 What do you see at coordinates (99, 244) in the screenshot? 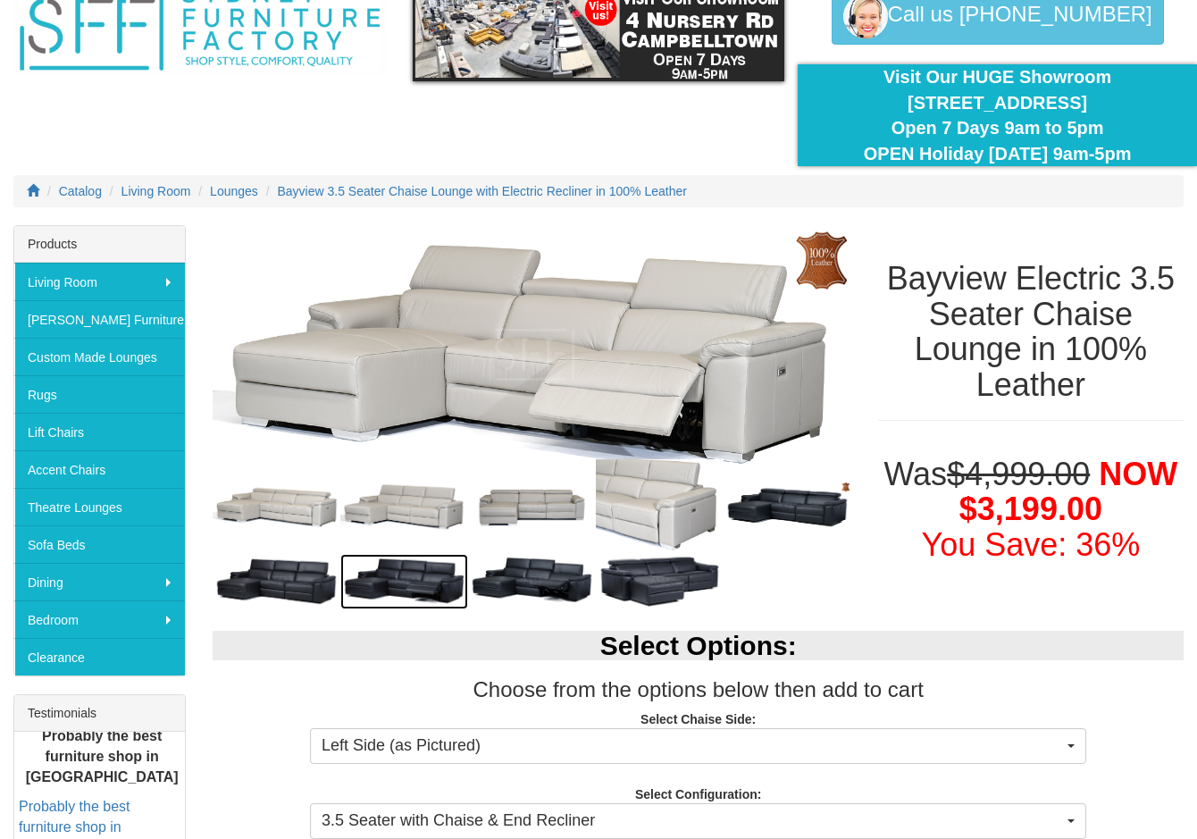
I see `div: Products` at bounding box center [99, 244].